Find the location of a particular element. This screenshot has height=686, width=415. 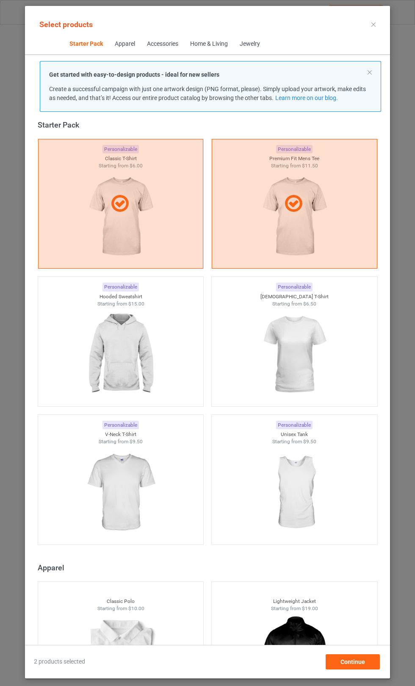

div: Continue is located at coordinates (353, 662).